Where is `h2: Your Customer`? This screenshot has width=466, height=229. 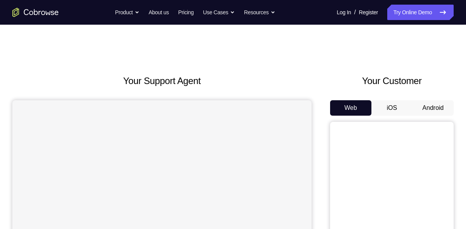
h2: Your Customer is located at coordinates (391, 81).